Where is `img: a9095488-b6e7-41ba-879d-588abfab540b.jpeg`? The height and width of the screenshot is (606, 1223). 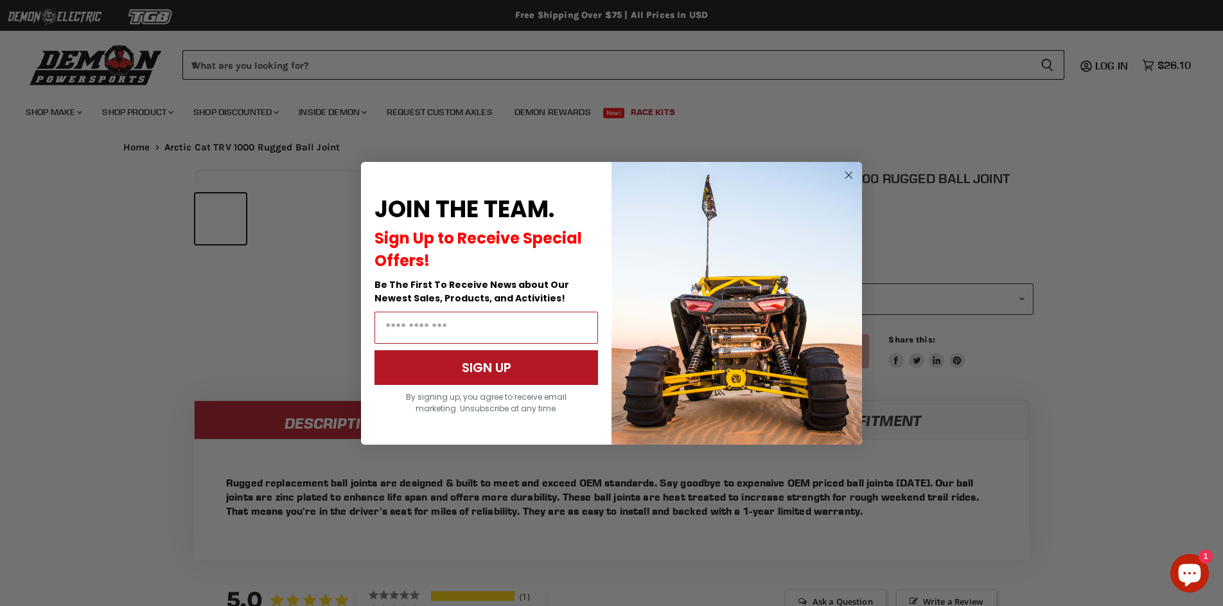
img: a9095488-b6e7-41ba-879d-588abfab540b.jpeg is located at coordinates (737, 303).